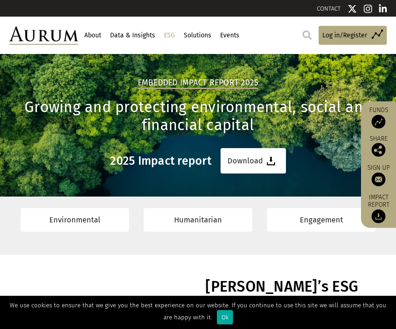 The image size is (396, 329). Describe the element at coordinates (198, 219) in the screenshot. I see `a: Humanitarian` at that location.